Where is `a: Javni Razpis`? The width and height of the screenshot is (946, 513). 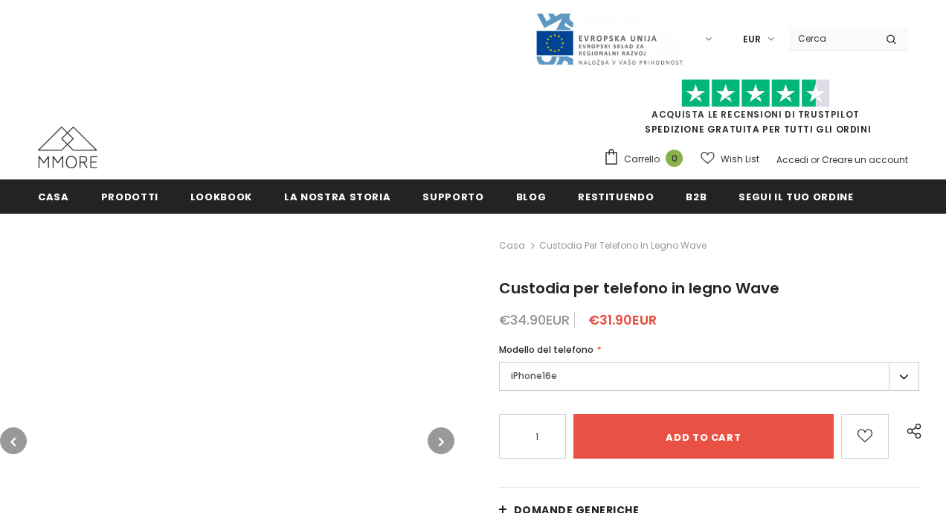 a: Javni Razpis is located at coordinates (609, 38).